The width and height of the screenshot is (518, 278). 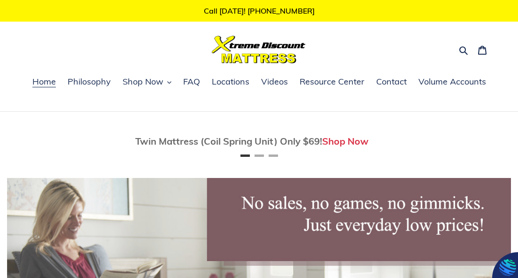 I want to click on a: Locations, so click(x=230, y=82).